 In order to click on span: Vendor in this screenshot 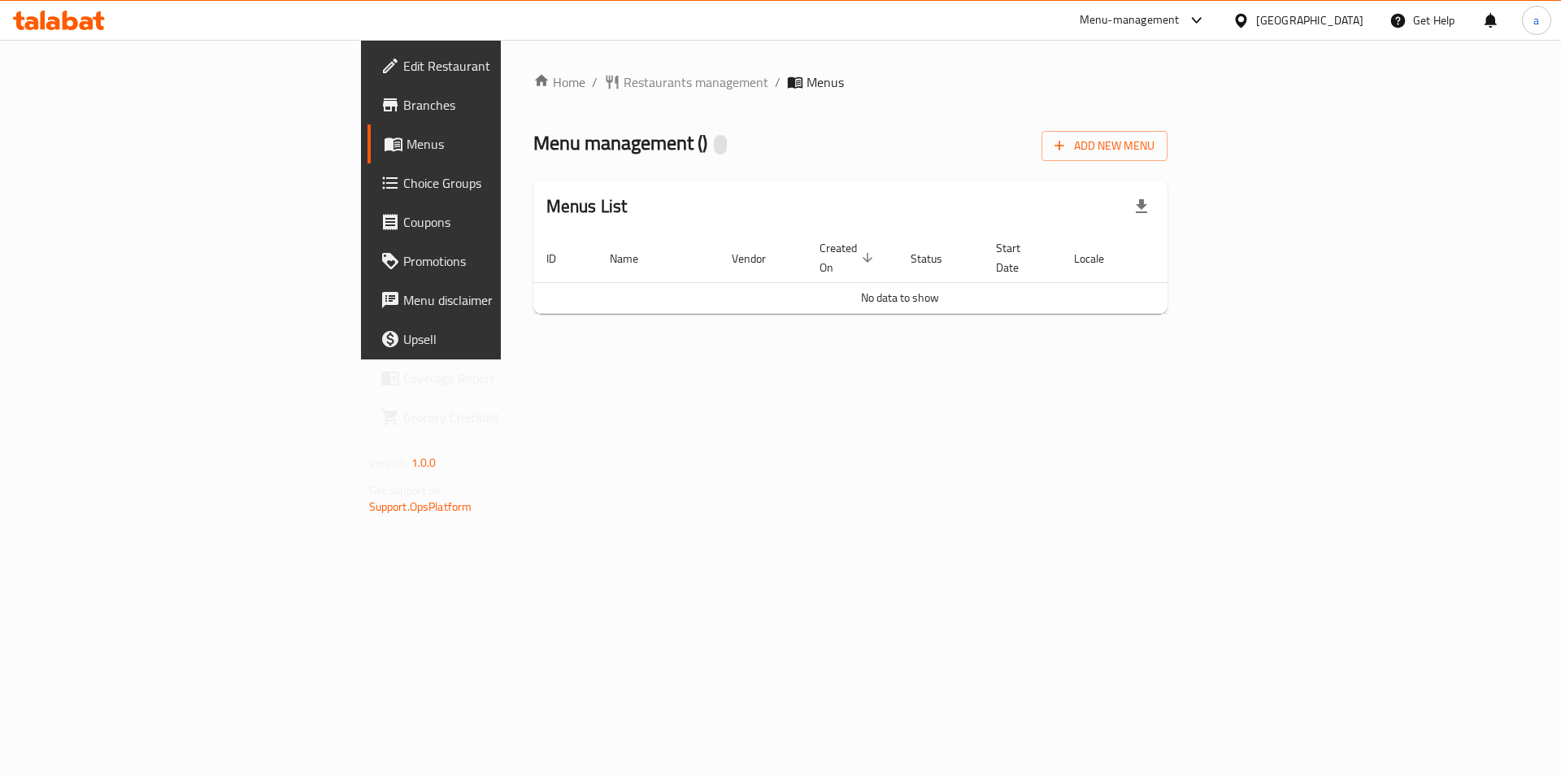, I will do `click(760, 259)`.